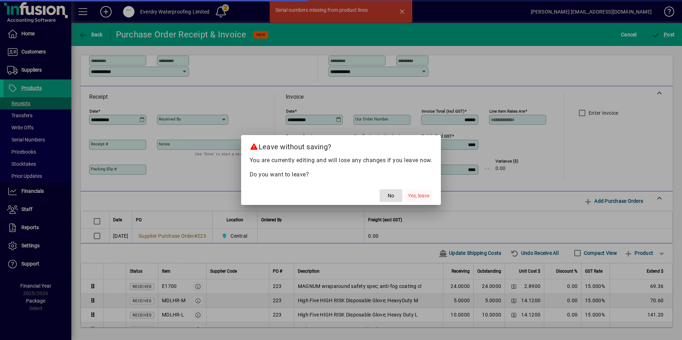  What do you see at coordinates (419, 196) in the screenshot?
I see `span: Yes, leave` at bounding box center [419, 196].